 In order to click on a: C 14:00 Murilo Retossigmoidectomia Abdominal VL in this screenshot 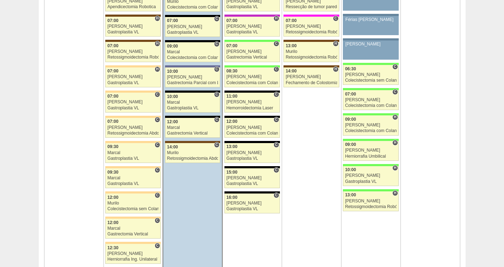, I will do `click(192, 153)`.